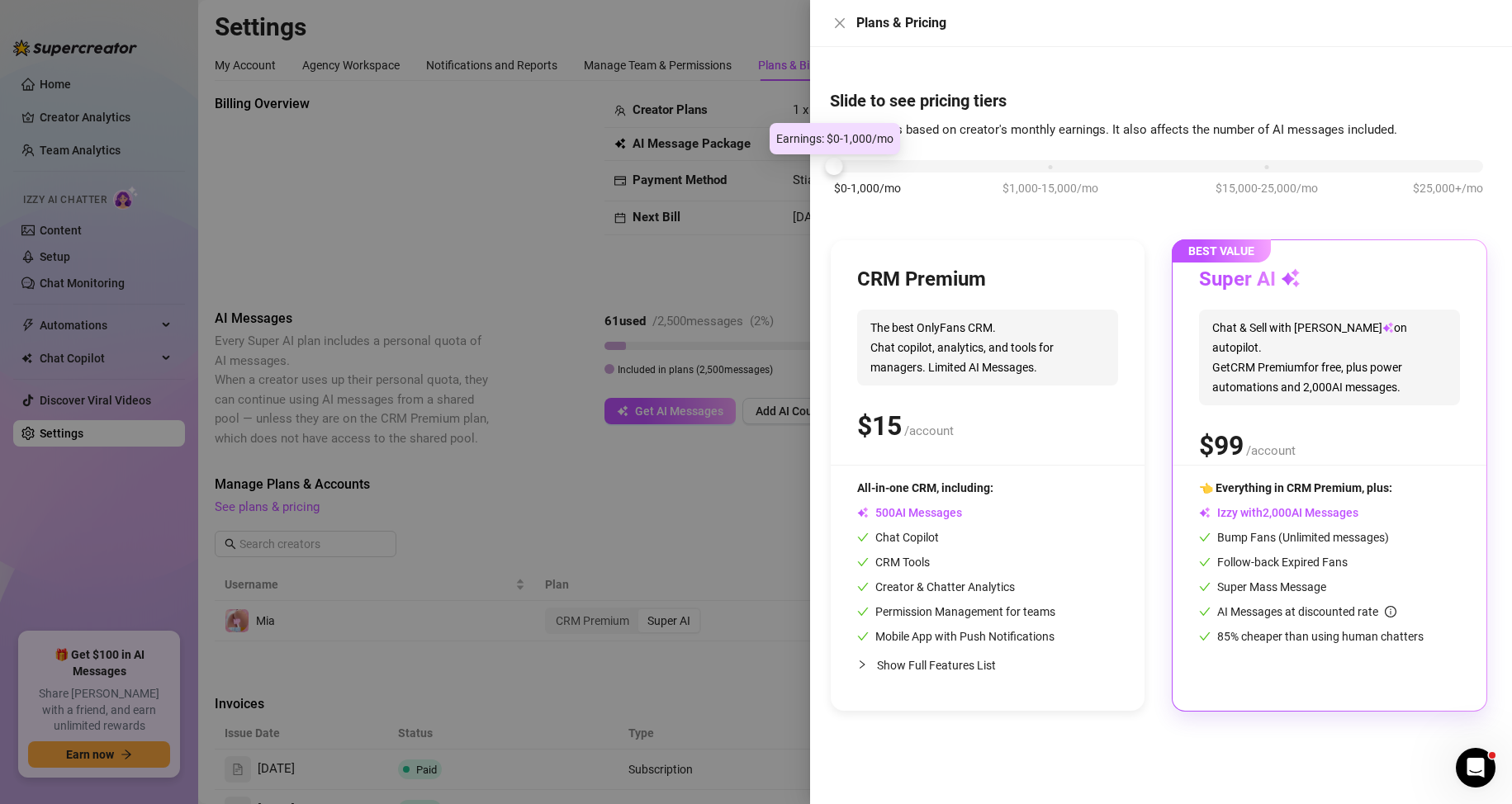 Image resolution: width=1512 pixels, height=804 pixels. I want to click on span: Bump Fans (Unlimited messages), so click(1295, 538).